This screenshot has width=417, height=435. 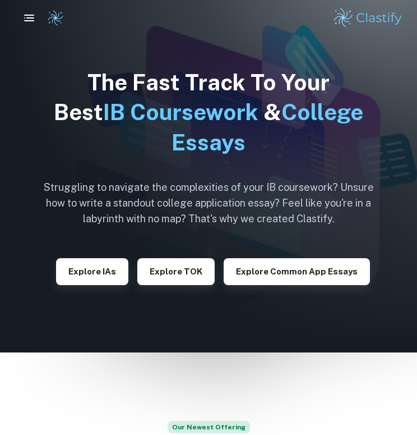 I want to click on a: Explore TOK, so click(x=176, y=270).